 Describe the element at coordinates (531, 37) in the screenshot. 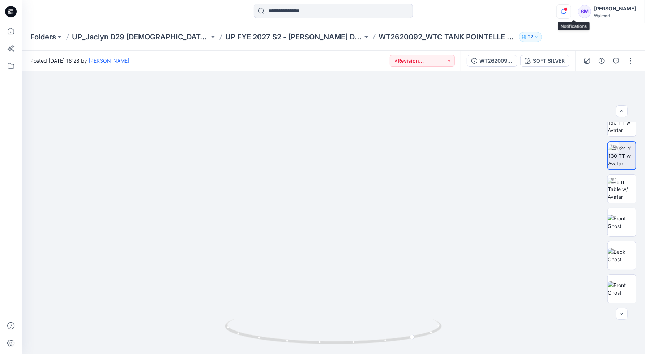

I see `button: 22` at that location.